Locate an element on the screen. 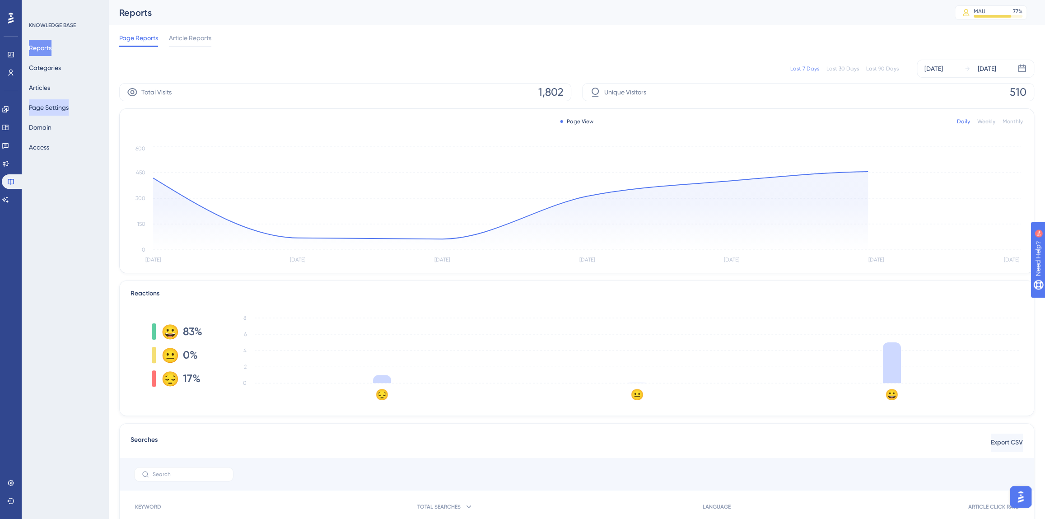  tspan: 450 is located at coordinates (140, 172).